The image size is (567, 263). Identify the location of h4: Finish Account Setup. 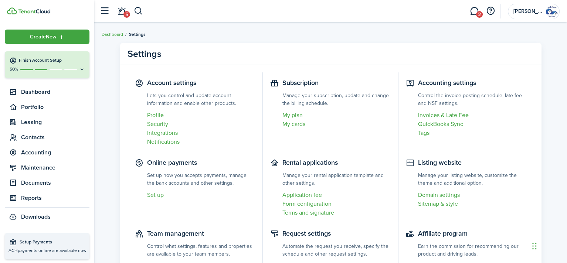
(52, 60).